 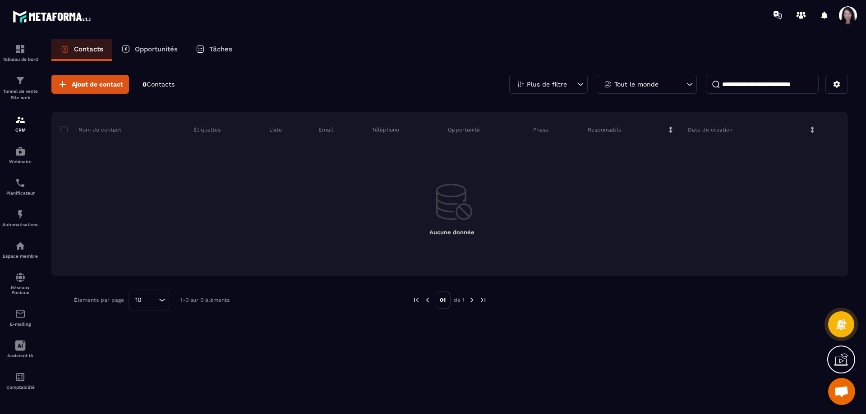 What do you see at coordinates (710, 130) in the screenshot?
I see `p: Date de création` at bounding box center [710, 130].